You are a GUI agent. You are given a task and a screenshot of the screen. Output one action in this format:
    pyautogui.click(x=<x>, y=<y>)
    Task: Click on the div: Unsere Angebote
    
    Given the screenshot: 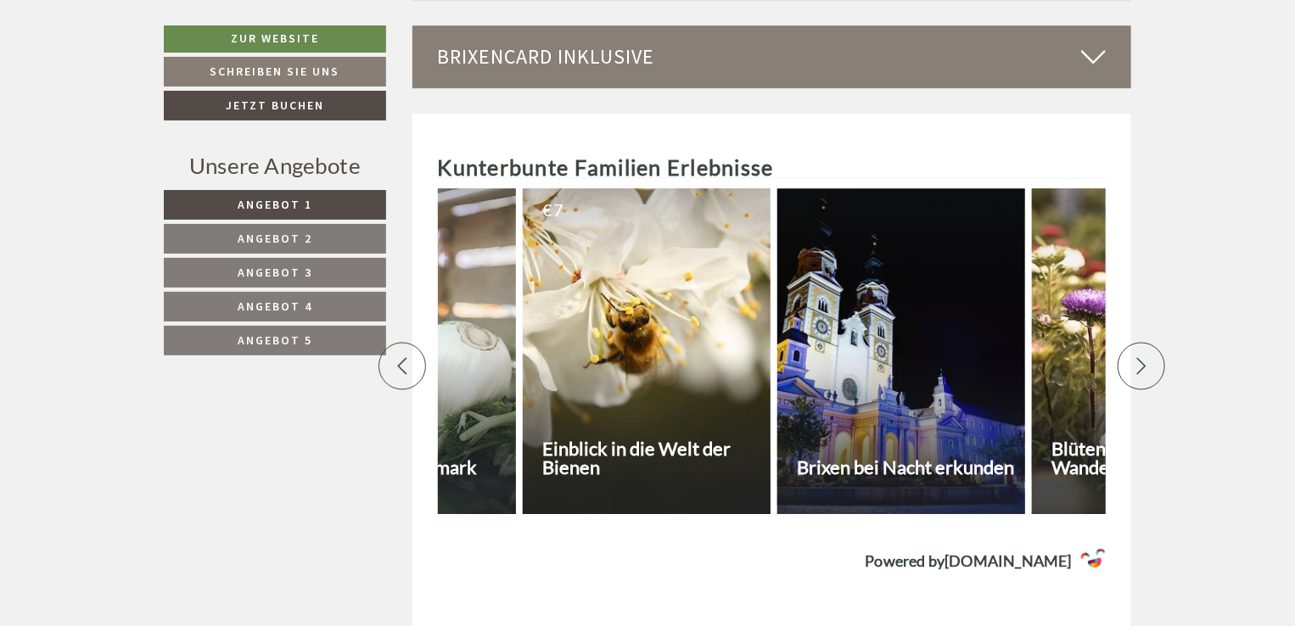 What is the action you would take?
    pyautogui.click(x=275, y=166)
    